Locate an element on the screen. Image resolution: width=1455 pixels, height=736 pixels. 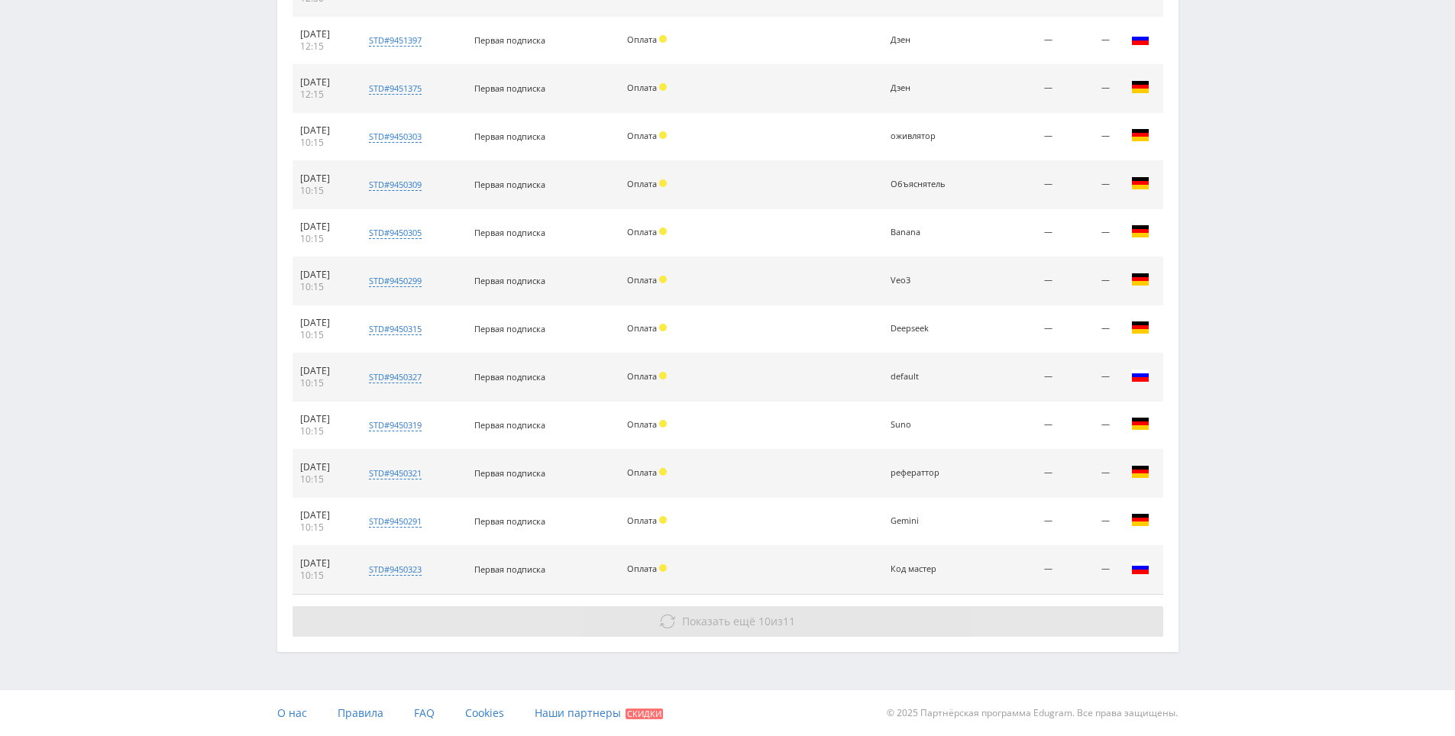
div: Объяснятель is located at coordinates (925, 184).